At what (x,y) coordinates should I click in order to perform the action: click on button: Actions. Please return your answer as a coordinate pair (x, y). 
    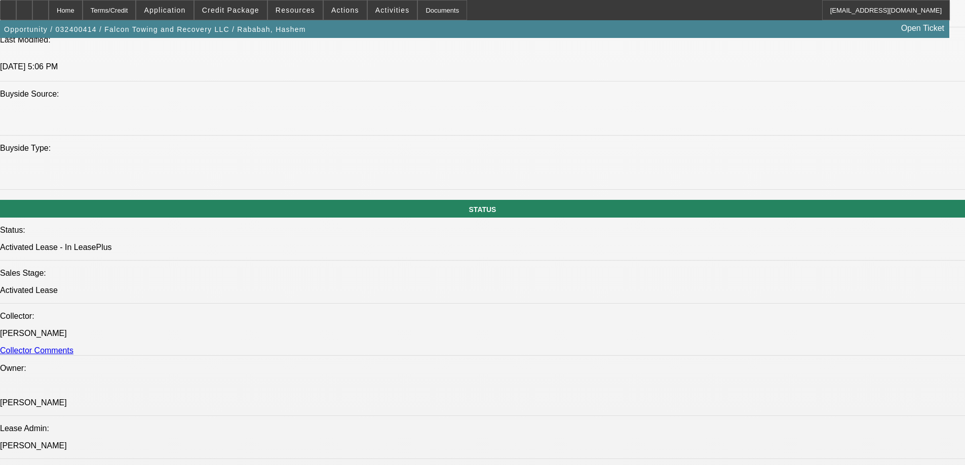
    Looking at the image, I should click on (345, 10).